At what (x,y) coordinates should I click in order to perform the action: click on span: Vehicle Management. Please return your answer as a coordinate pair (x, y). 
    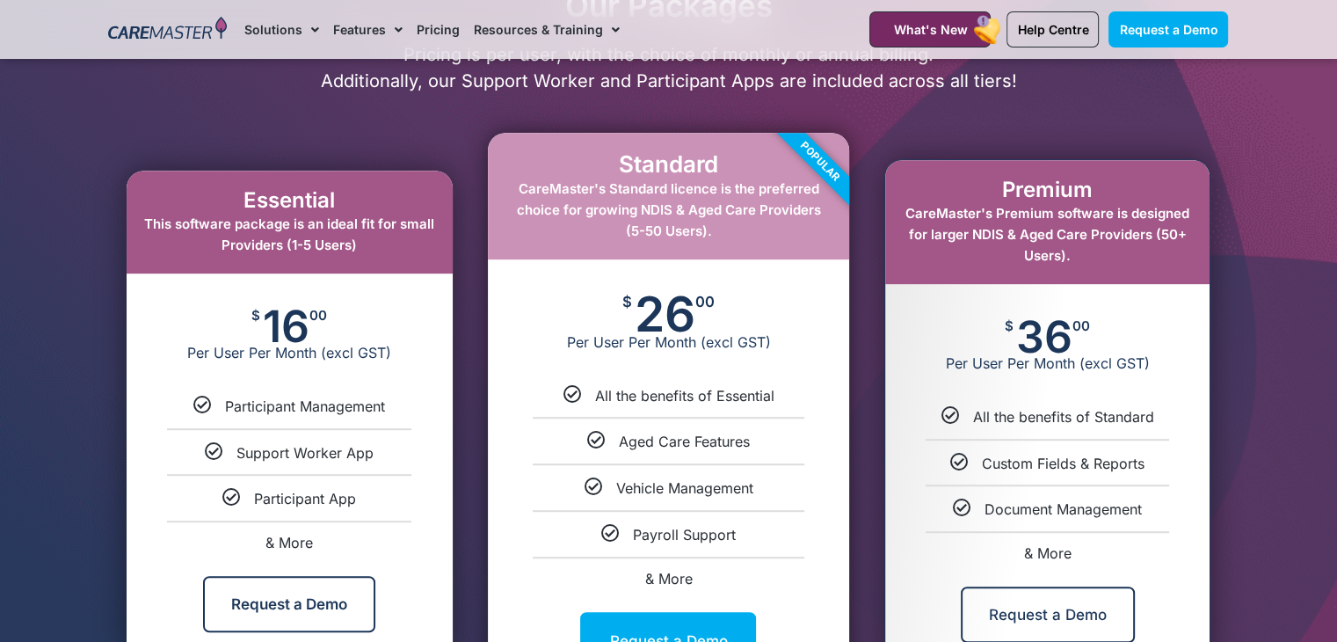
    Looking at the image, I should click on (684, 488).